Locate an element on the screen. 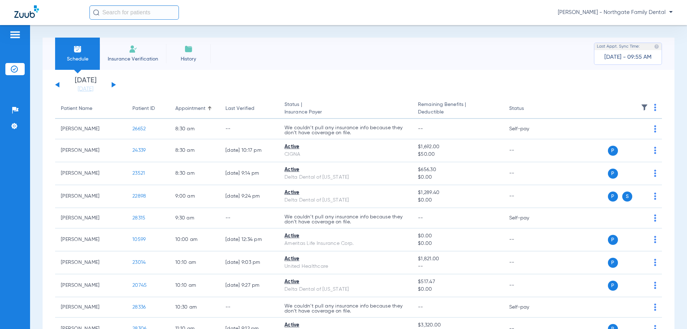 The width and height of the screenshot is (687, 329). td: 10:30 AM is located at coordinates (195, 307).